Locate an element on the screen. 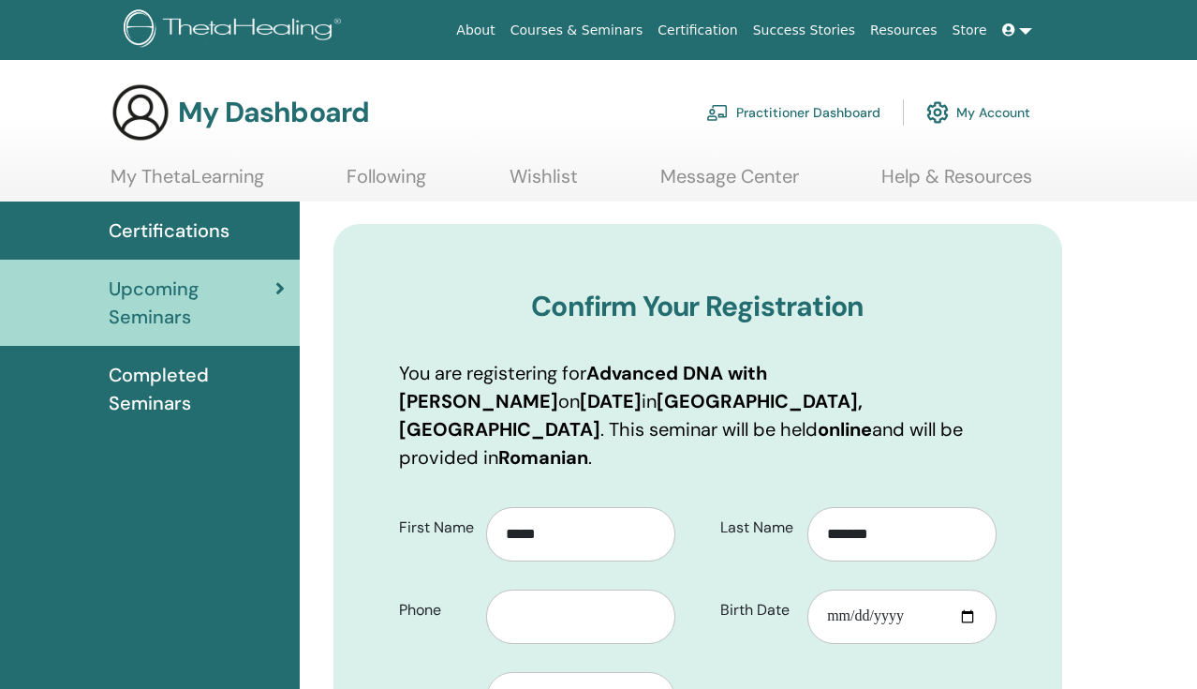 The image size is (1197, 689). img: cog.svg is located at coordinates (938, 112).